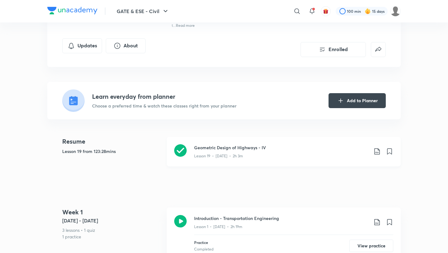 The height and width of the screenshot is (253, 448). Describe the element at coordinates (326, 11) in the screenshot. I see `button: avatar` at that location.